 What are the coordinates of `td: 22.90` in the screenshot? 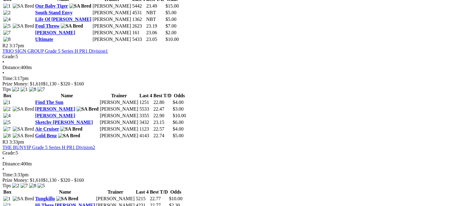 It's located at (162, 116).